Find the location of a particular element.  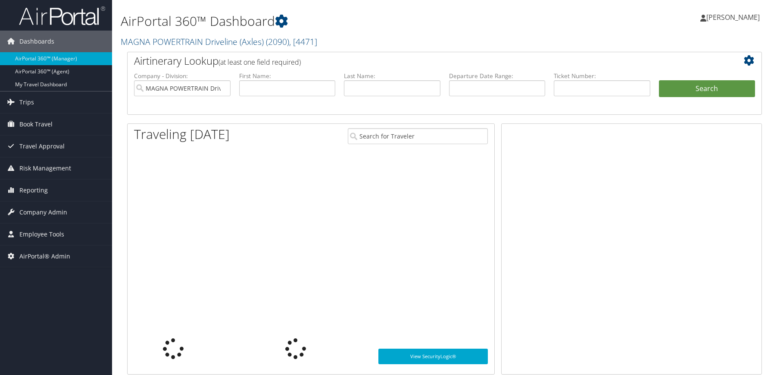

span: (at least one field required) is located at coordinates (260, 62).